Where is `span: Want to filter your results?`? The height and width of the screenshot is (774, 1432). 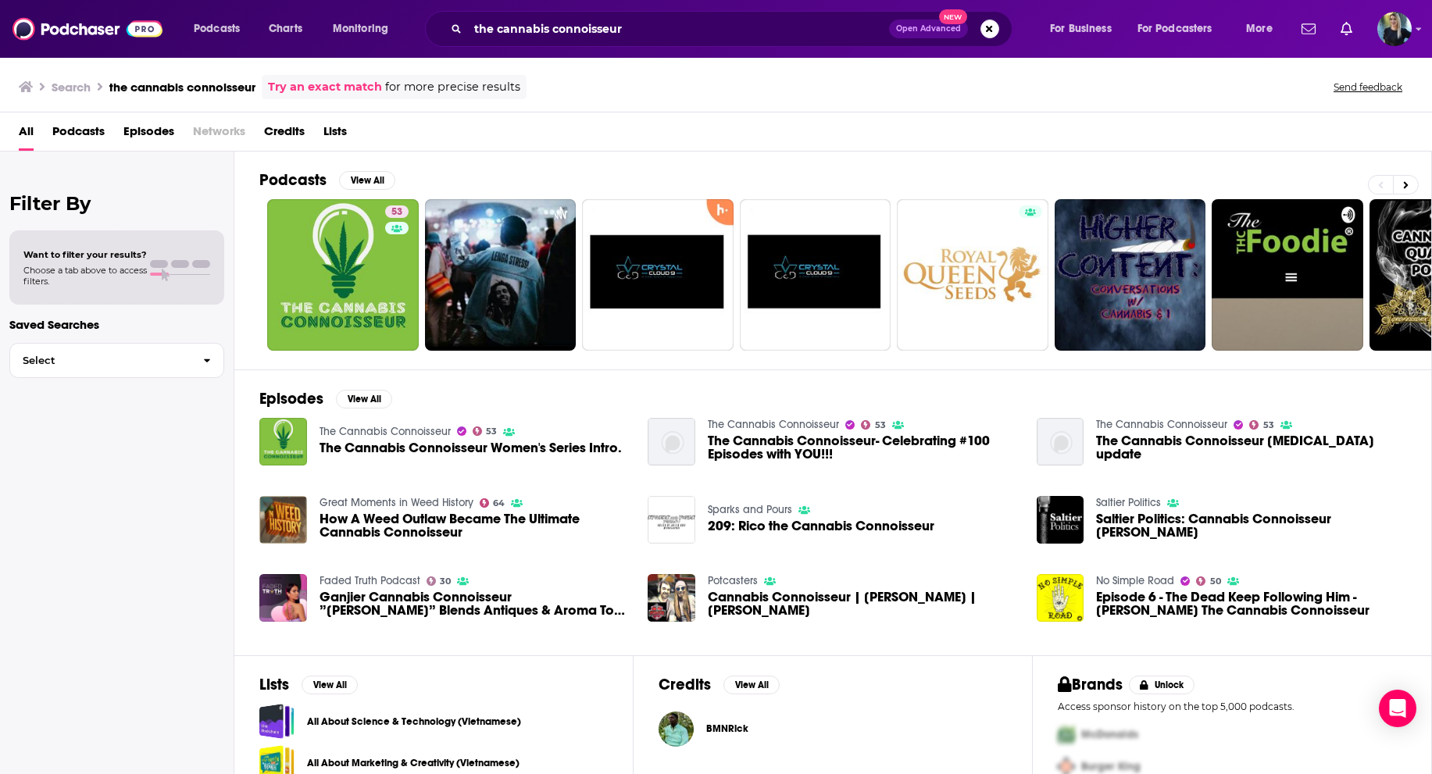
span: Want to filter your results? is located at coordinates (85, 255).